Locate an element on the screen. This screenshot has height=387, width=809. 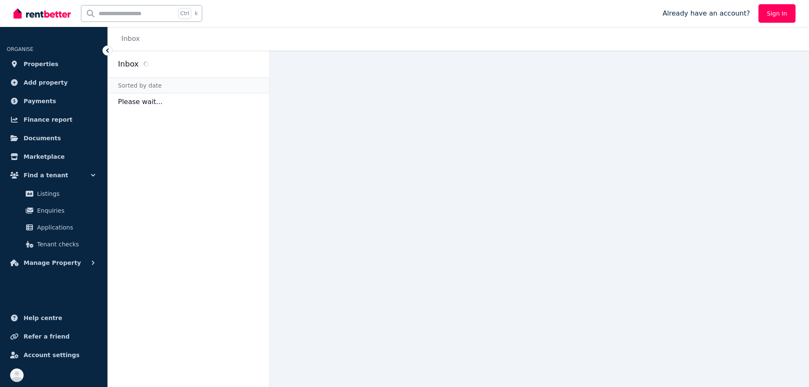
span: Marketplace is located at coordinates (44, 157).